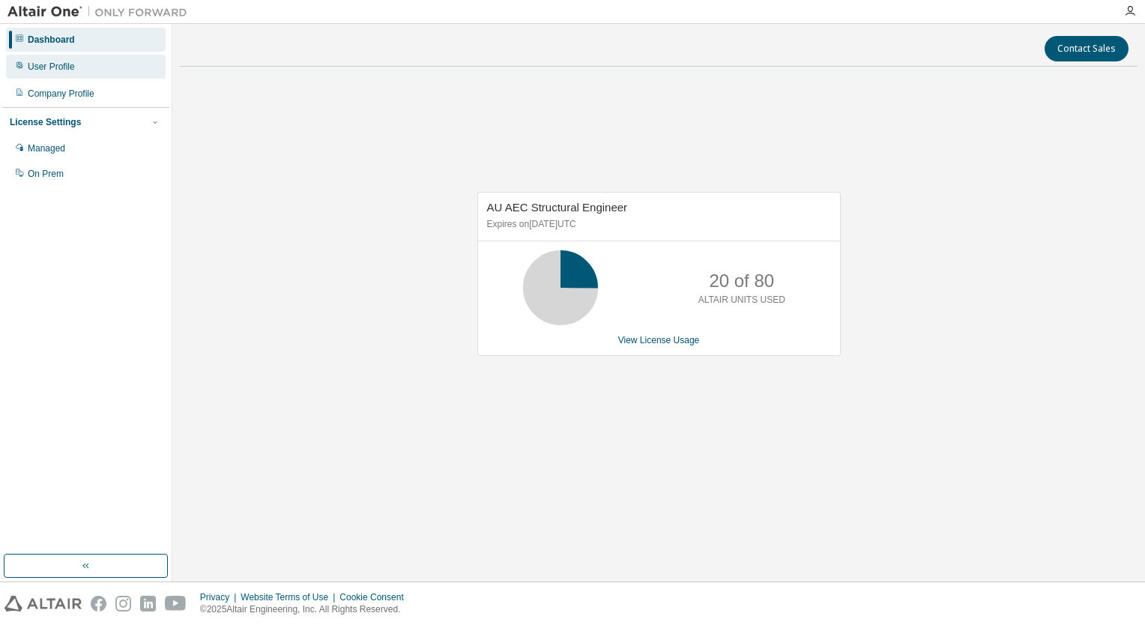 The height and width of the screenshot is (625, 1145). What do you see at coordinates (1087, 49) in the screenshot?
I see `button: Contact Sales` at bounding box center [1087, 49].